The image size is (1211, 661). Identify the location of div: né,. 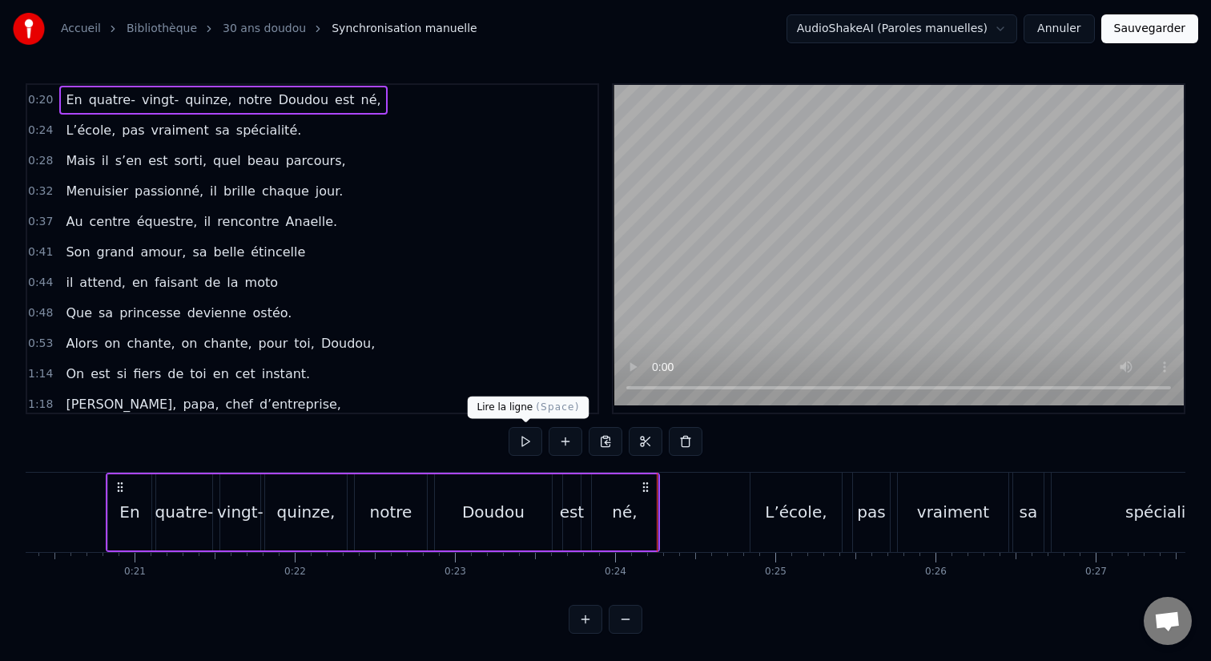
(624, 512).